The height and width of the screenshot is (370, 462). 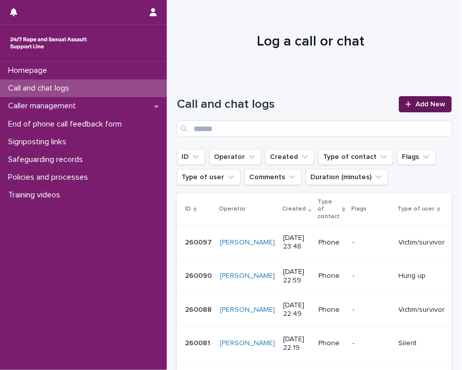 What do you see at coordinates (235, 157) in the screenshot?
I see `button: Operator` at bounding box center [235, 157].